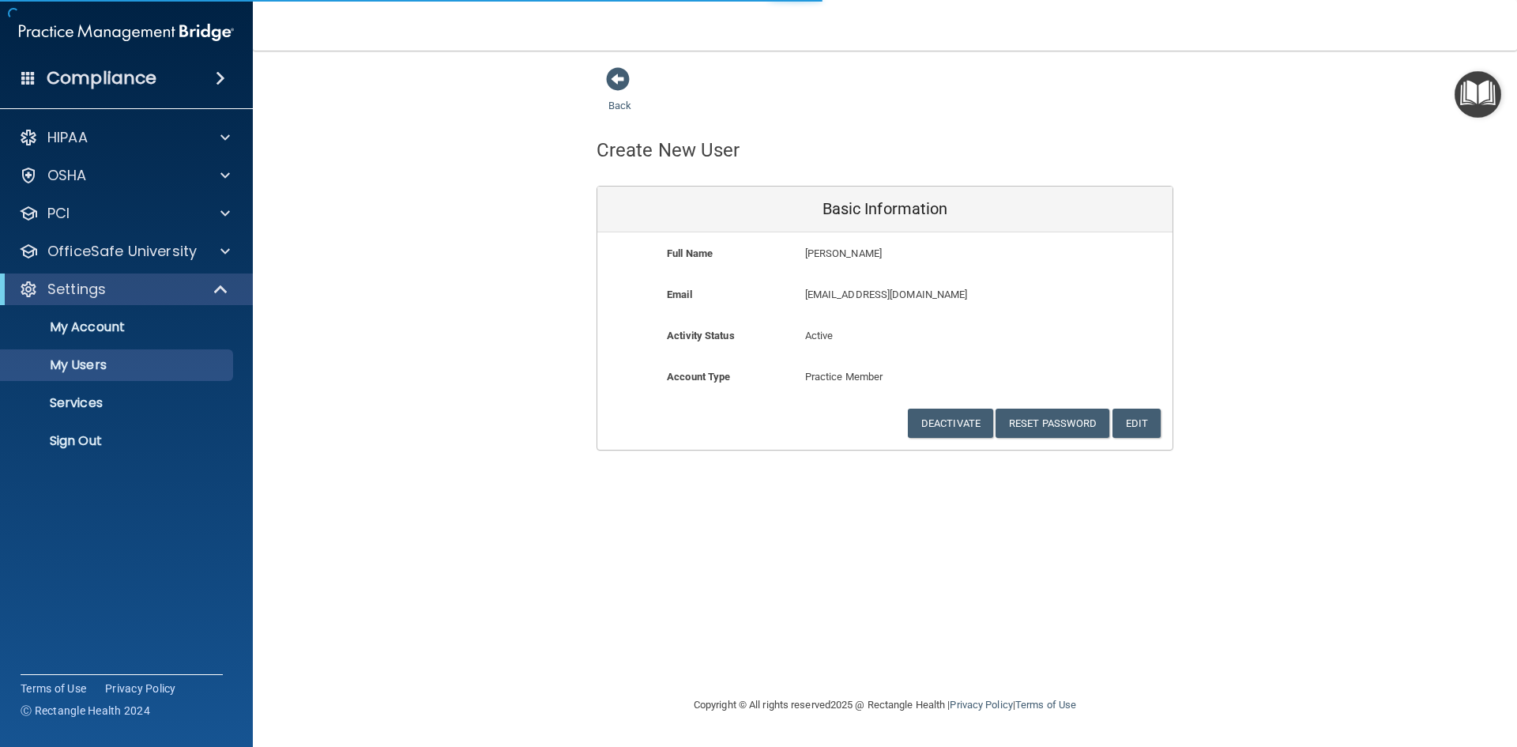 The height and width of the screenshot is (747, 1517). What do you see at coordinates (124, 213) in the screenshot?
I see `a: PCI` at bounding box center [124, 213].